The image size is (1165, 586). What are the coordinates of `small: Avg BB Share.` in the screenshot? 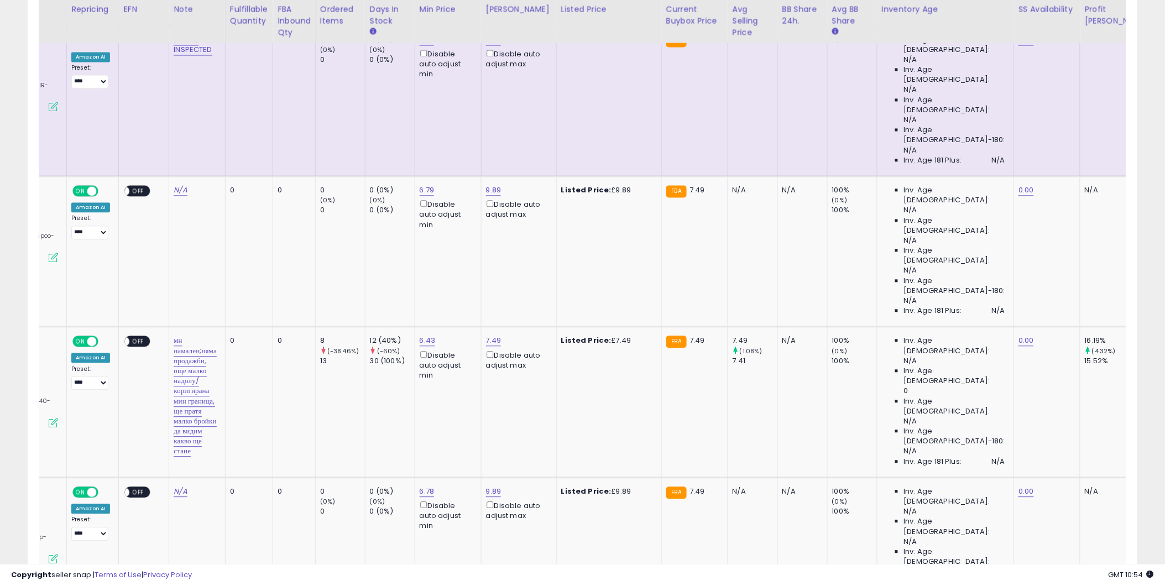 It's located at (836, 32).